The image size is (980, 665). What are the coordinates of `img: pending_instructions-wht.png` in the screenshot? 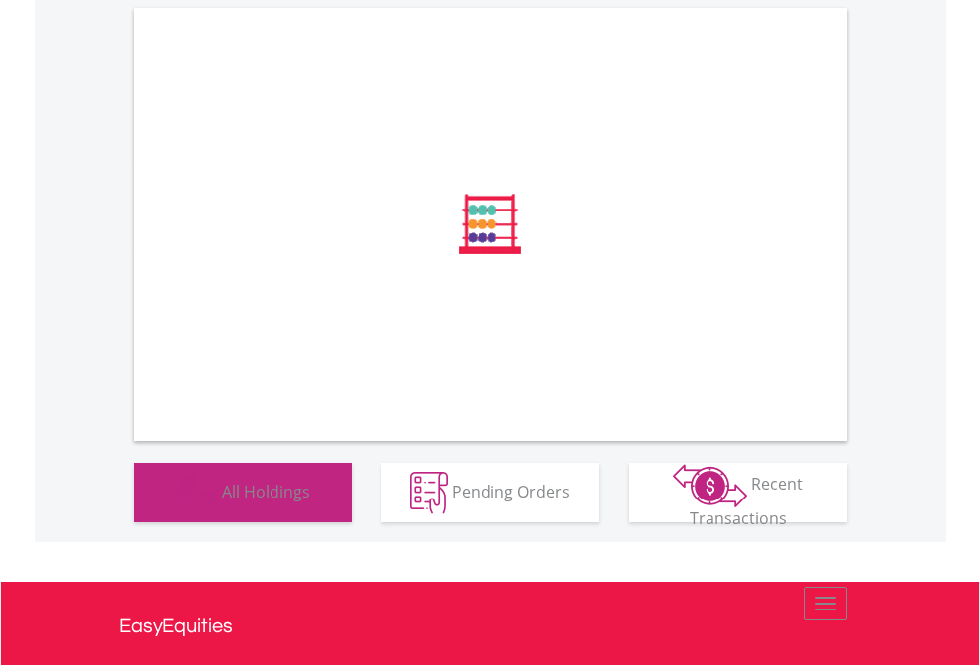 It's located at (429, 492).